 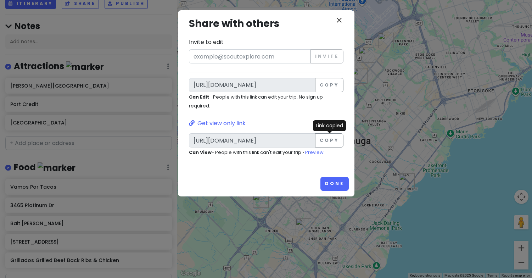 What do you see at coordinates (266, 123) in the screenshot?
I see `a: Get view only link` at bounding box center [266, 123].